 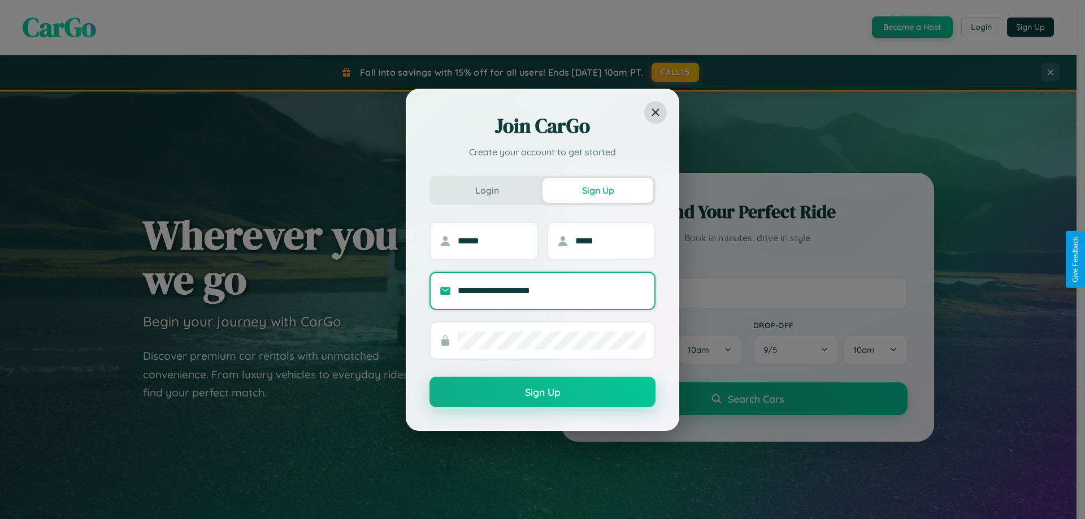 I want to click on p: Create your account to get started, so click(x=543, y=152).